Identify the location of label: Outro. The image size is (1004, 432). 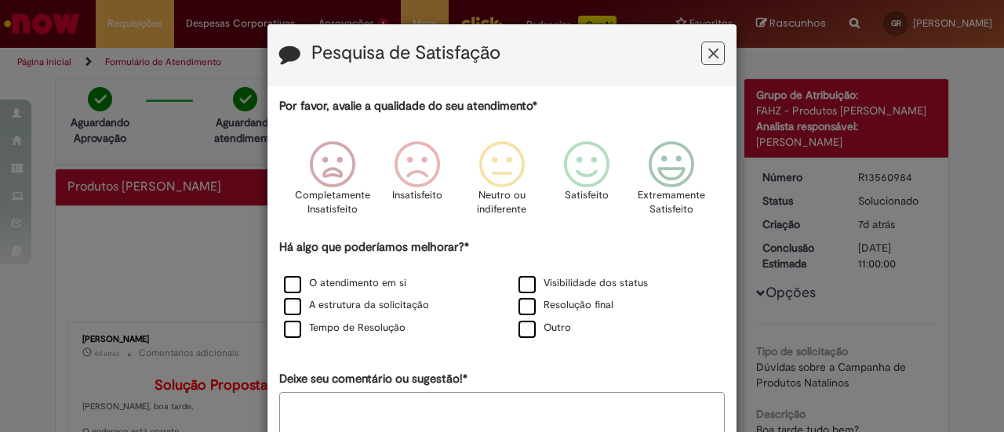
(545, 328).